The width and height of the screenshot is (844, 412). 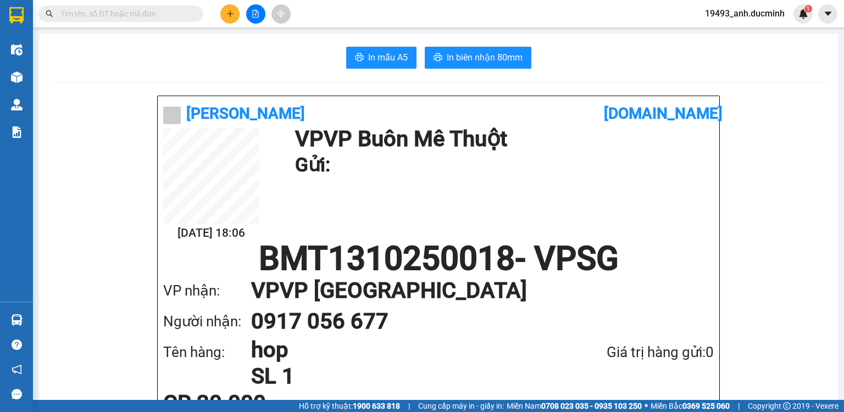 What do you see at coordinates (787, 406) in the screenshot?
I see `span: copyright` at bounding box center [787, 406].